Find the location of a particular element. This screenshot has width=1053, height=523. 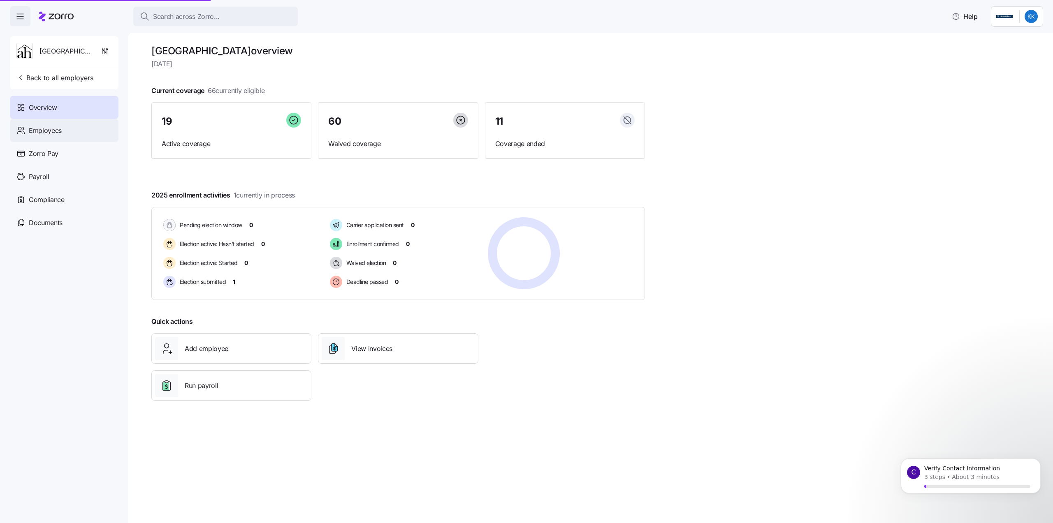

span: Current coverage is located at coordinates (208, 91).